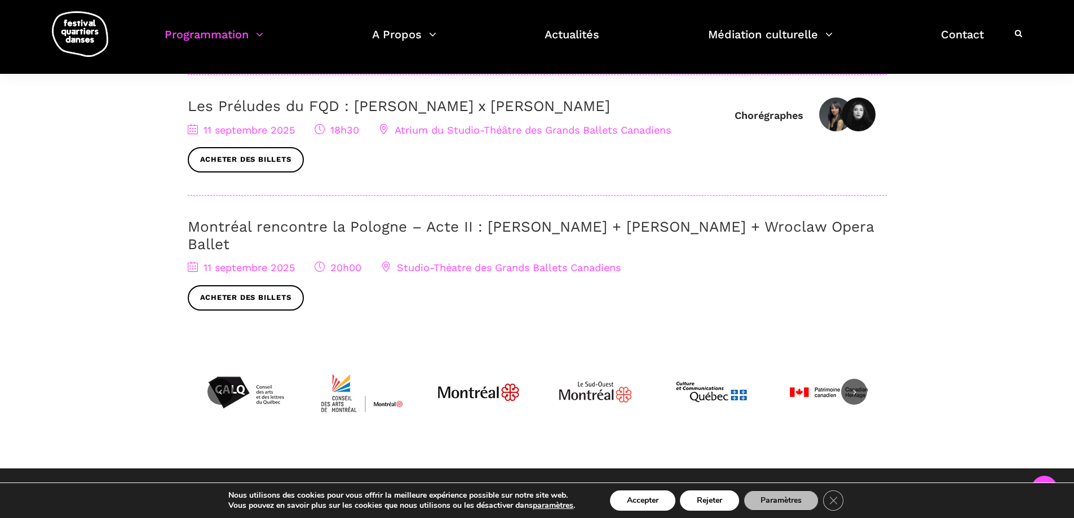 Image resolution: width=1074 pixels, height=518 pixels. I want to click on img: mccq-3-3, so click(711, 392).